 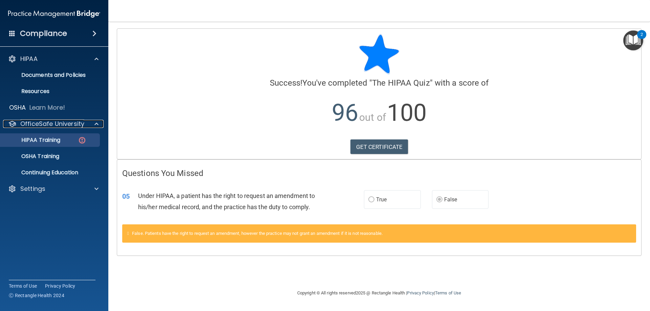 What do you see at coordinates (32, 140) in the screenshot?
I see `p: HIPAA Training` at bounding box center [32, 140].